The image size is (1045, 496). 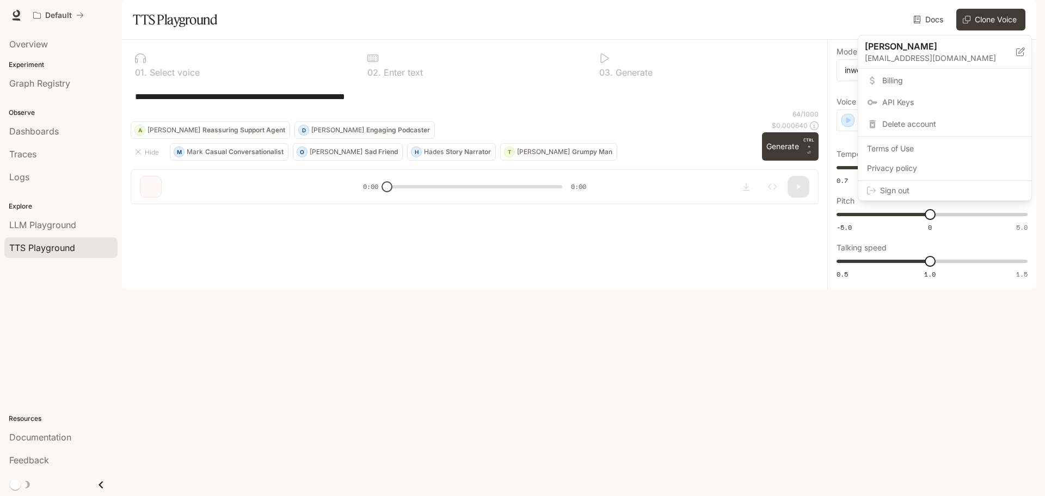 I want to click on a: Terms of Use, so click(x=945, y=149).